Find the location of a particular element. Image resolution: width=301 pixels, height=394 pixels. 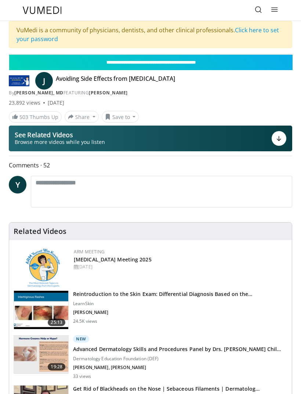

p: Dermatology Education Foundation (DEF) is located at coordinates (177, 359).